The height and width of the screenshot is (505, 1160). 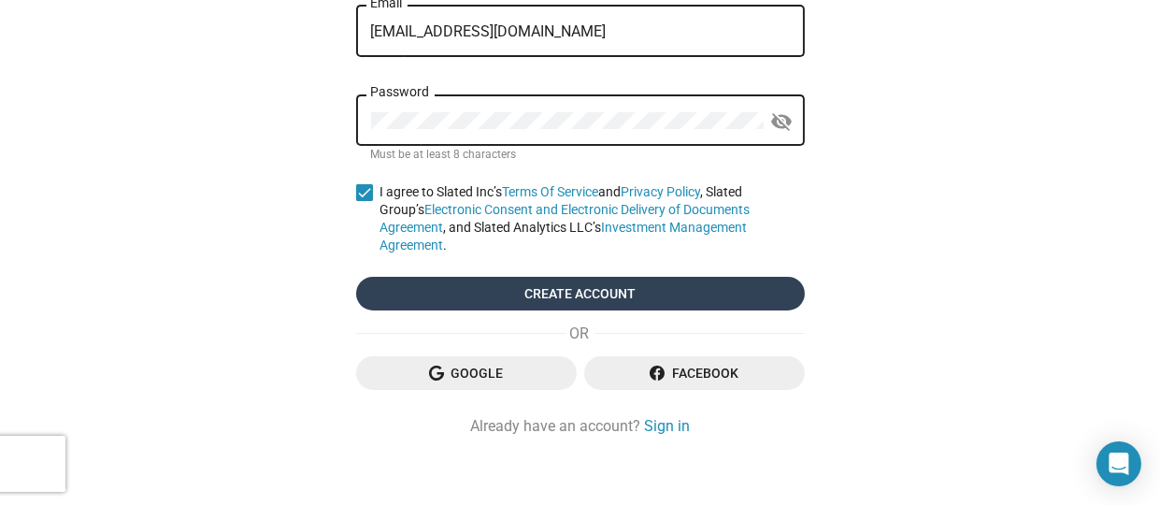 What do you see at coordinates (1119, 464) in the screenshot?
I see `div: Open Intercom Messenger` at bounding box center [1119, 464].